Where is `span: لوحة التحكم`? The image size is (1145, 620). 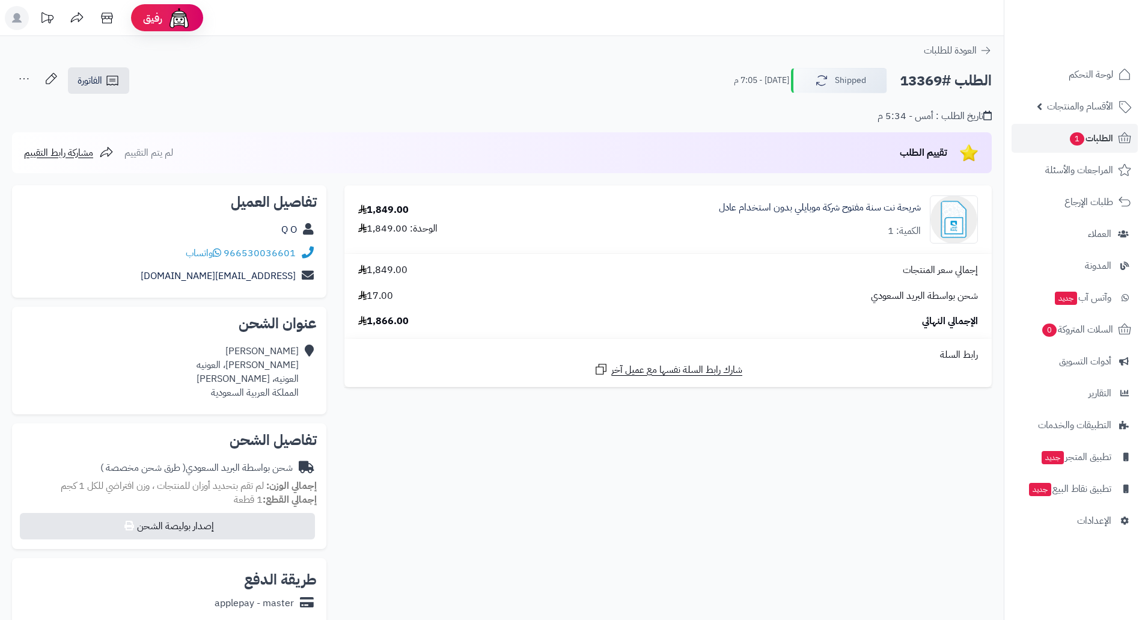 span: لوحة التحكم is located at coordinates (1091, 75).